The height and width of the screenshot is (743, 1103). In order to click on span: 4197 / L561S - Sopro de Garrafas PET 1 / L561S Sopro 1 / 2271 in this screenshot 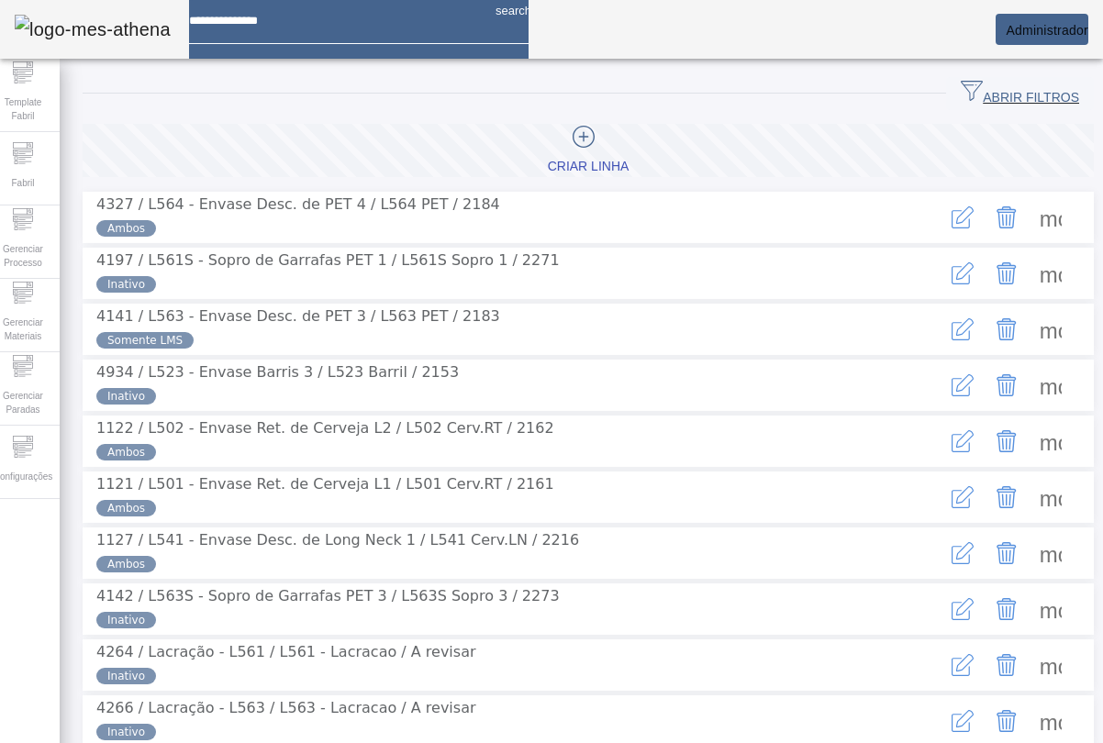, I will do `click(327, 260)`.